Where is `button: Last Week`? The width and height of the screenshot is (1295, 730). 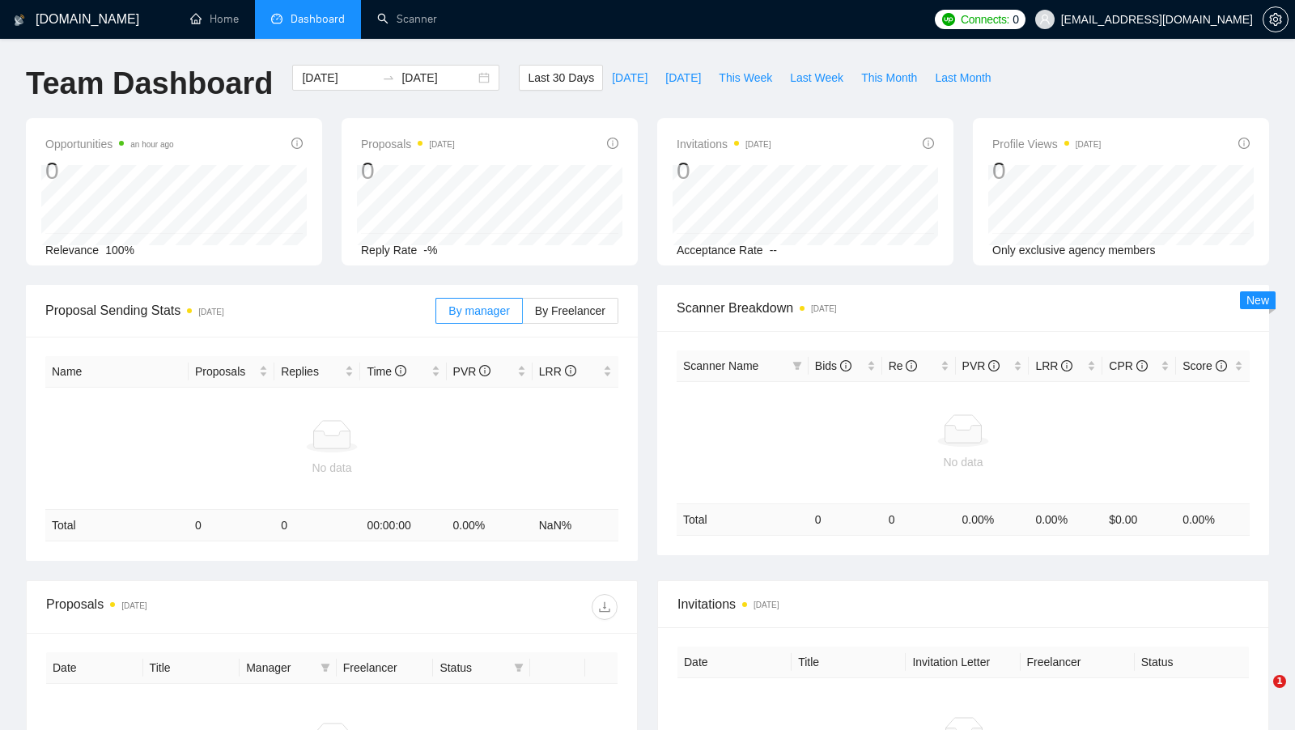
button: Last Week is located at coordinates (817, 78).